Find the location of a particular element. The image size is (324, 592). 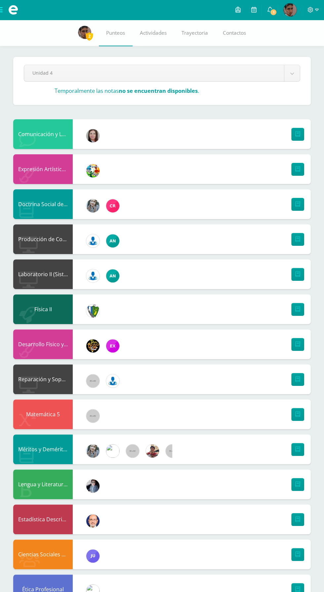

span: Punteos is located at coordinates (115, 33).